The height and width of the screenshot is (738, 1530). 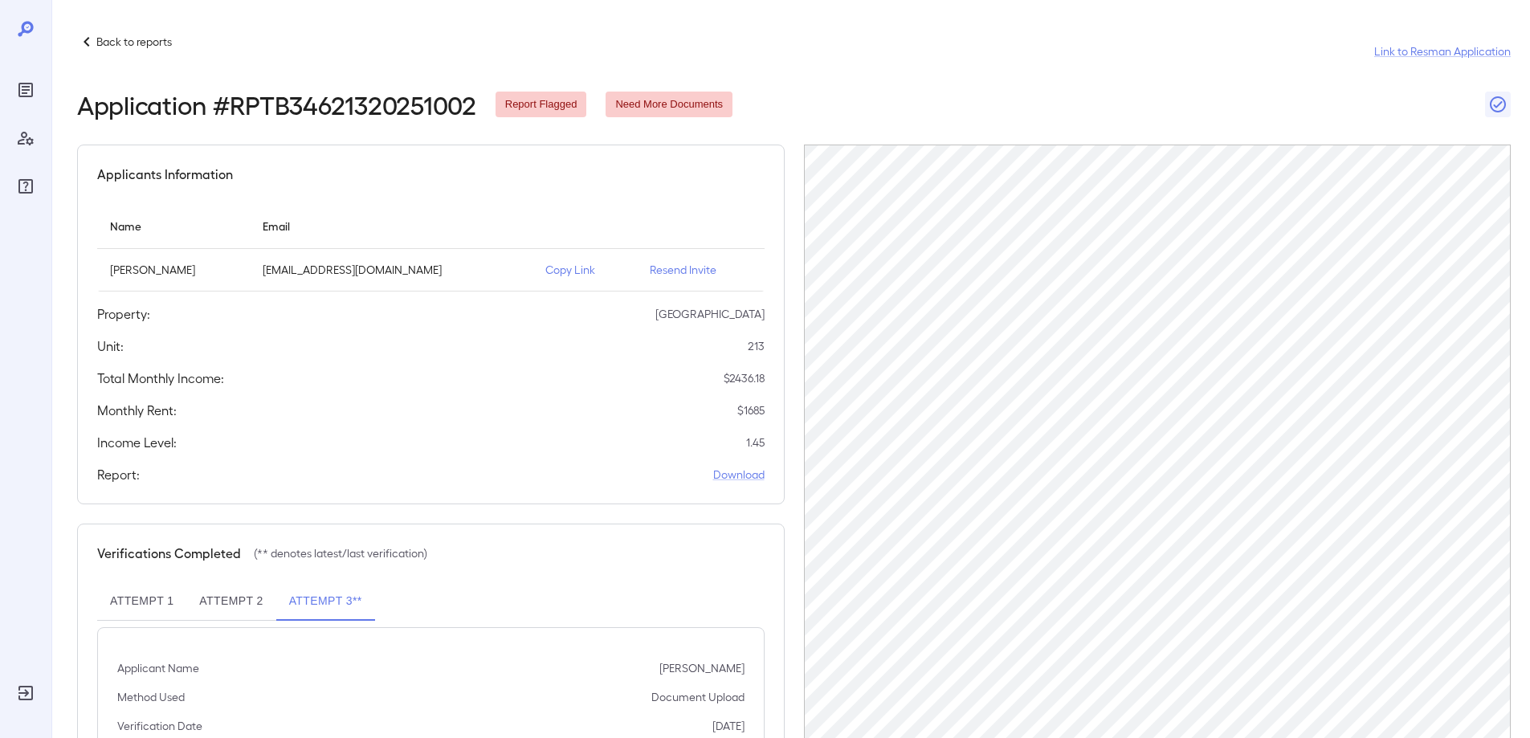 What do you see at coordinates (1442, 51) in the screenshot?
I see `a: Link to Resman Application` at bounding box center [1442, 51].